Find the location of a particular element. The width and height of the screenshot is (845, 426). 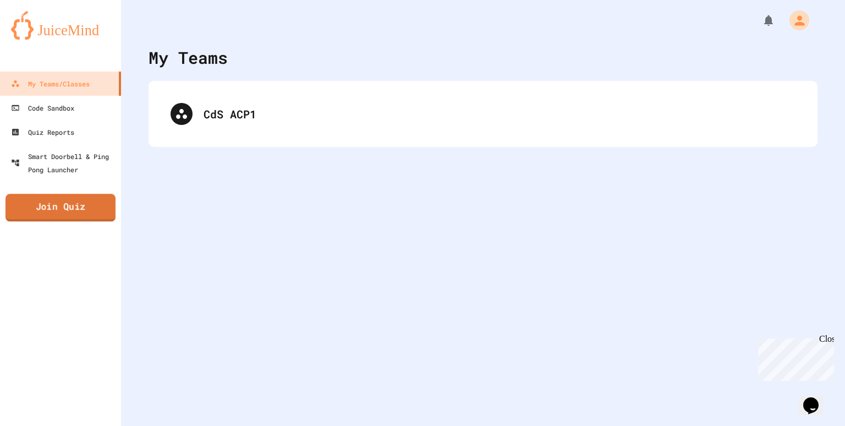

img: logo-orange.svg is located at coordinates (61, 25).